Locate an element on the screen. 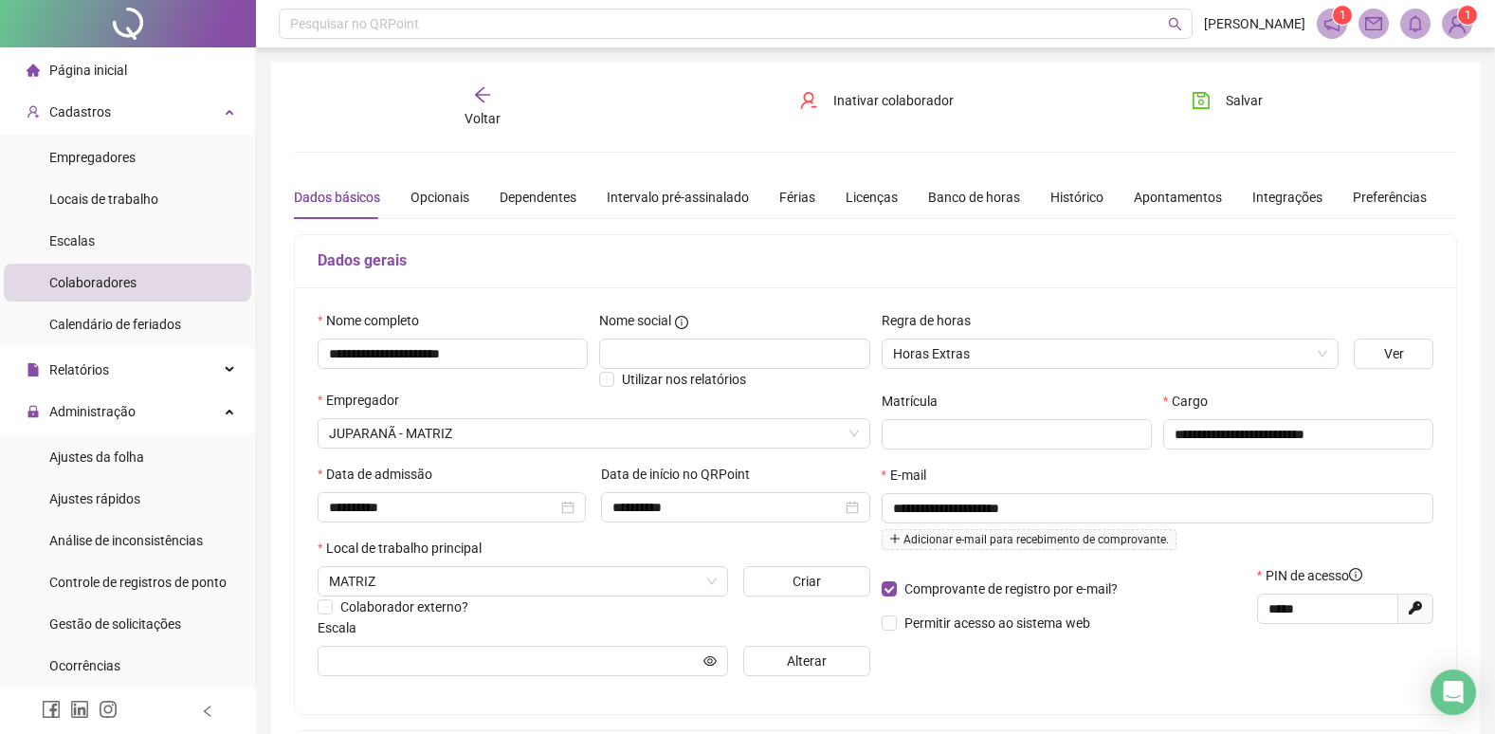 Image resolution: width=1495 pixels, height=734 pixels. button: Inativar colaborador is located at coordinates (876, 100).